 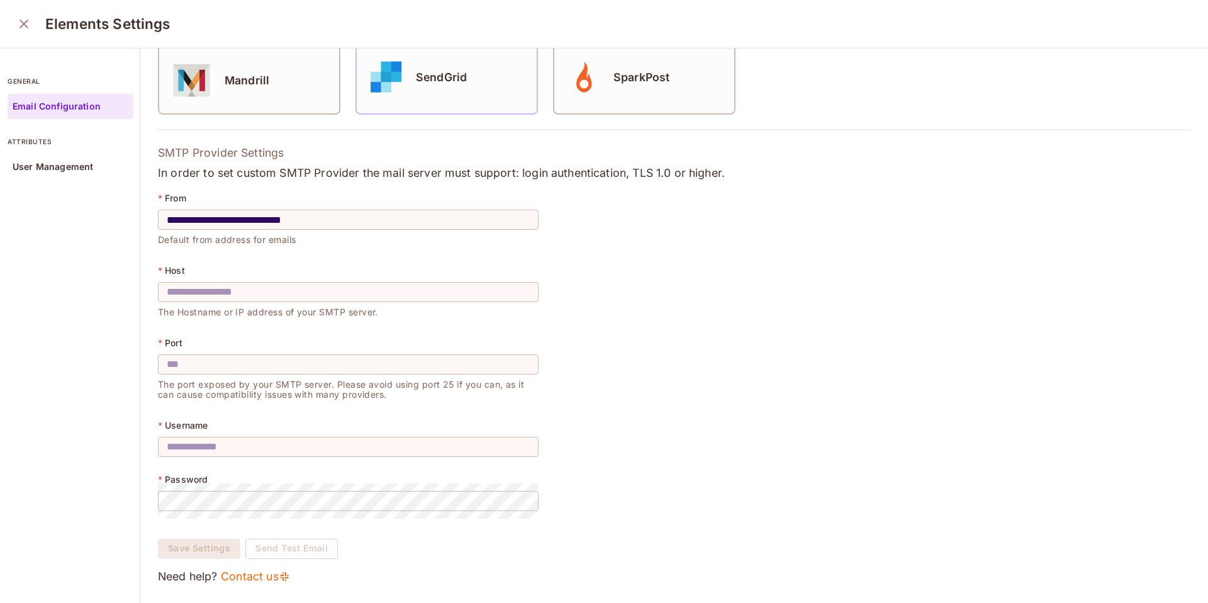 I want to click on p: In order to set custom SMTP Provider the mail server must support: login authentication, TLS 1.0 ..., so click(x=674, y=173).